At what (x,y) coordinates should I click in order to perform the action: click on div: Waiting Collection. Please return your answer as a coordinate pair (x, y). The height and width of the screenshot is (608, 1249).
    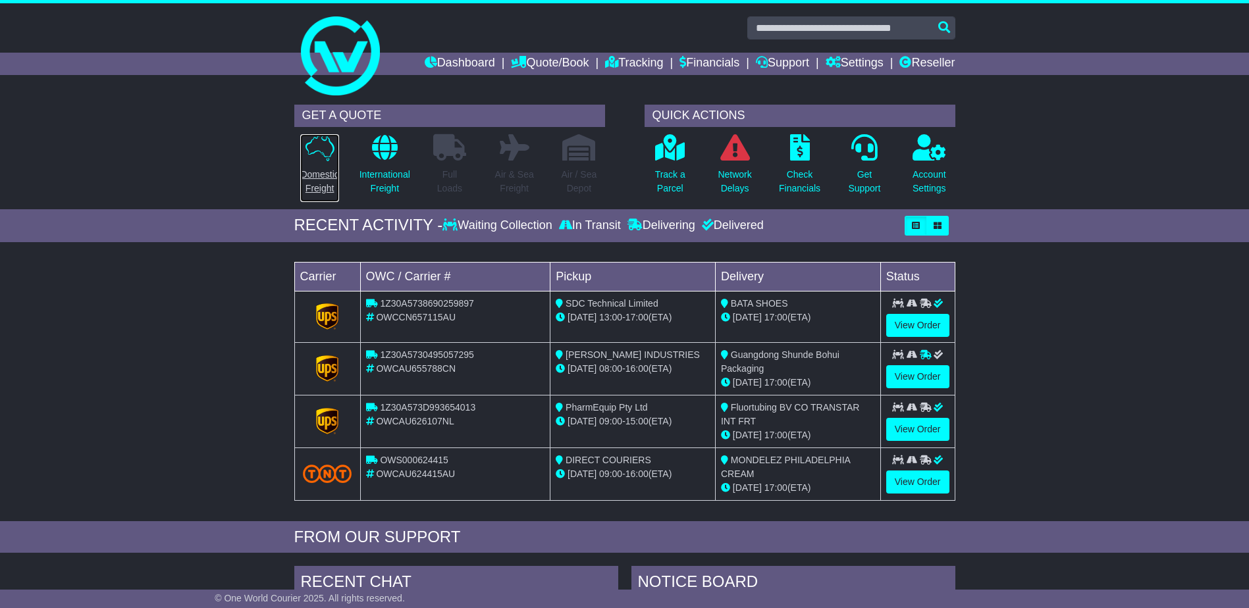
    Looking at the image, I should click on (498, 226).